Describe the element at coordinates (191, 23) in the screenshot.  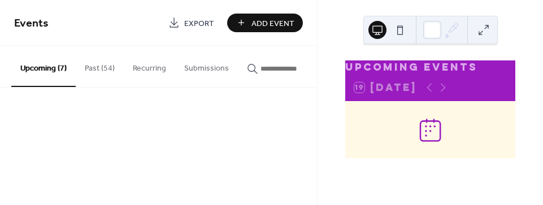
I see `a: Export` at that location.